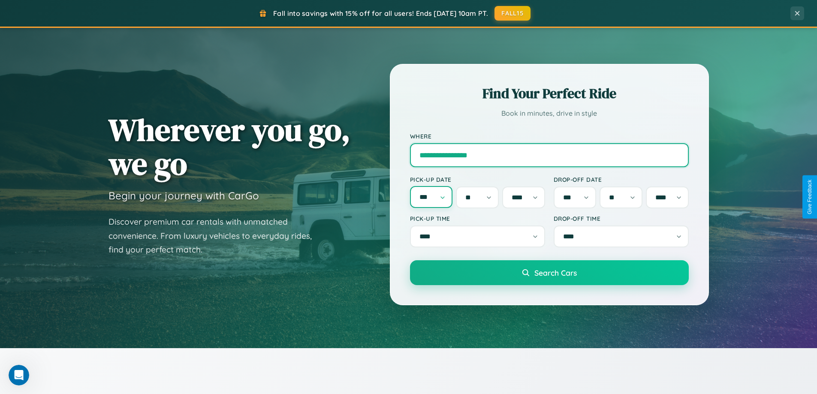  What do you see at coordinates (809, 197) in the screenshot?
I see `div: Give Feedback` at bounding box center [809, 197].